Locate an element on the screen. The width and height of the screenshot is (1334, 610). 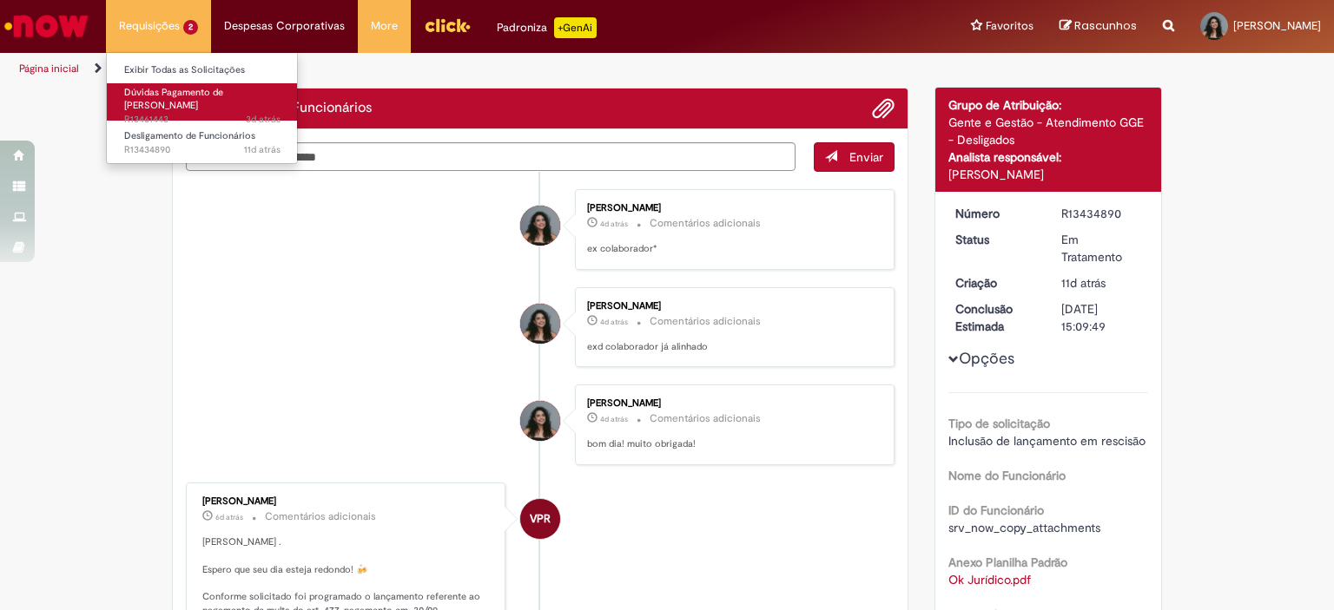
div: Analista responsável: is located at coordinates (1048, 157).